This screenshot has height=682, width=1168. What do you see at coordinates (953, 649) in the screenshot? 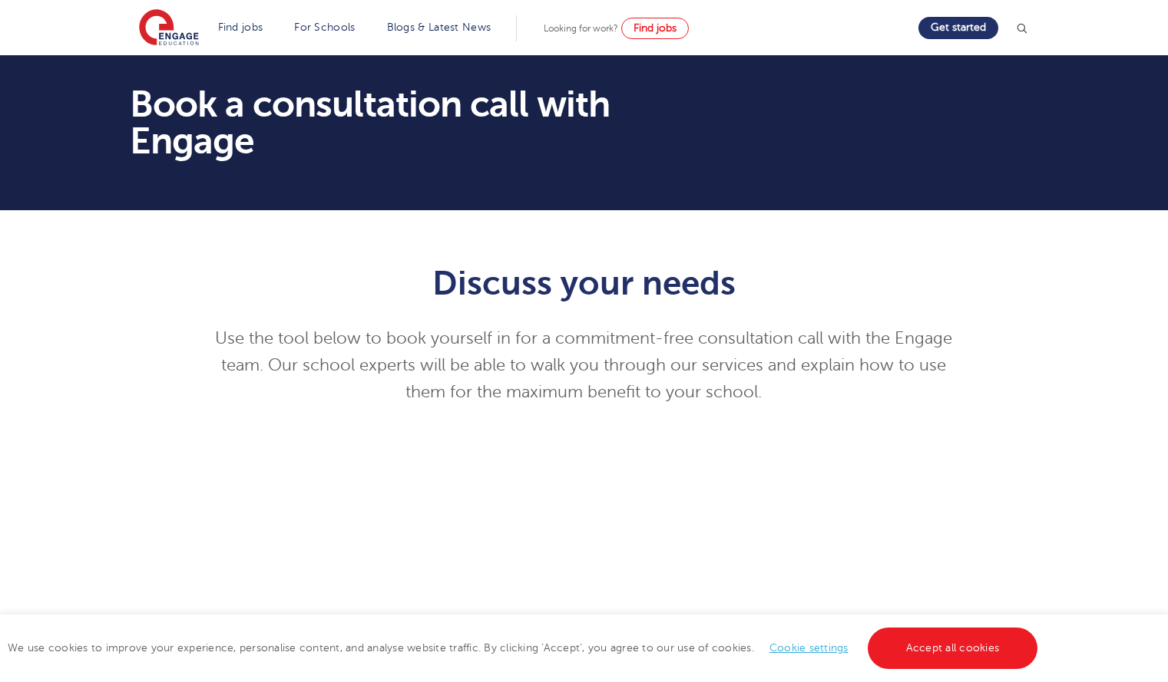
I see `a: Accept all cookies` at bounding box center [953, 649].